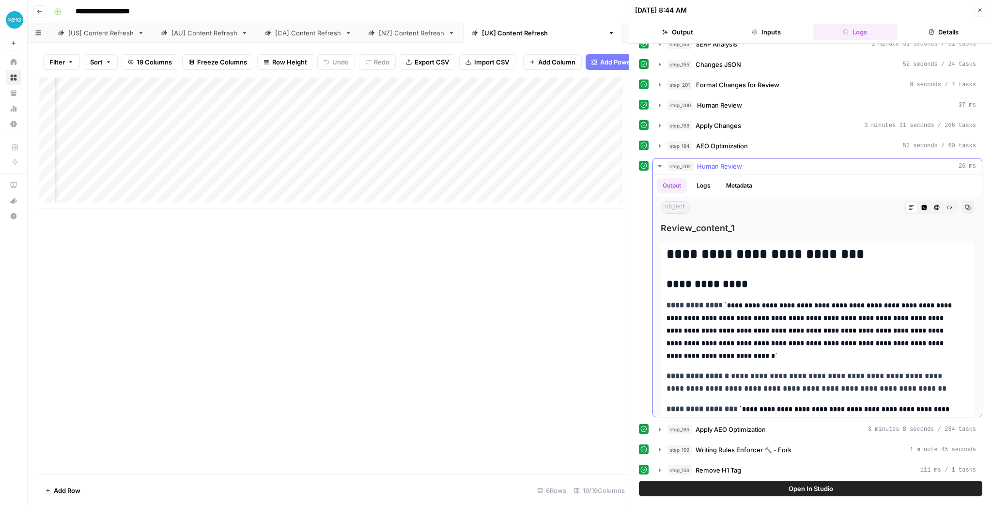  What do you see at coordinates (14, 185) in the screenshot?
I see `a: AirOps Academy` at bounding box center [14, 185].